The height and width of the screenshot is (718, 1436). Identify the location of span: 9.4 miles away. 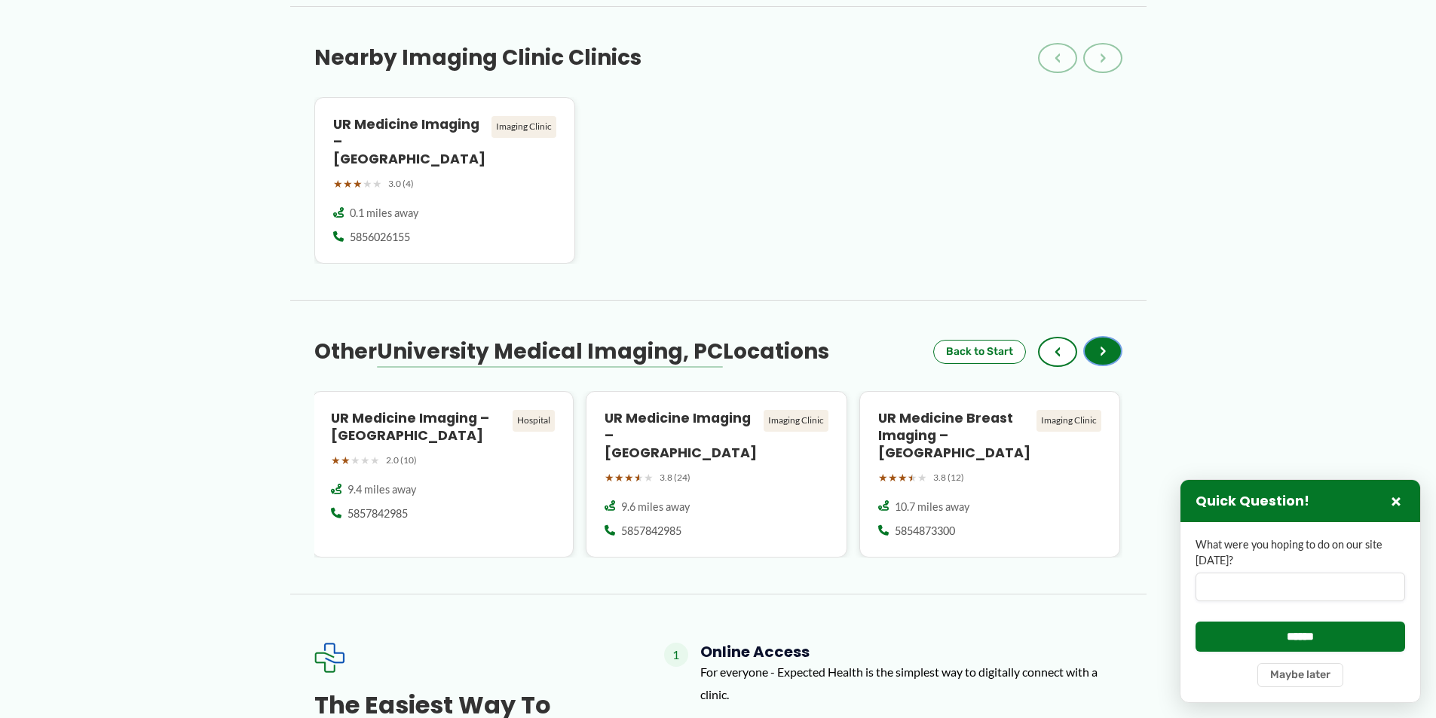
(381, 490).